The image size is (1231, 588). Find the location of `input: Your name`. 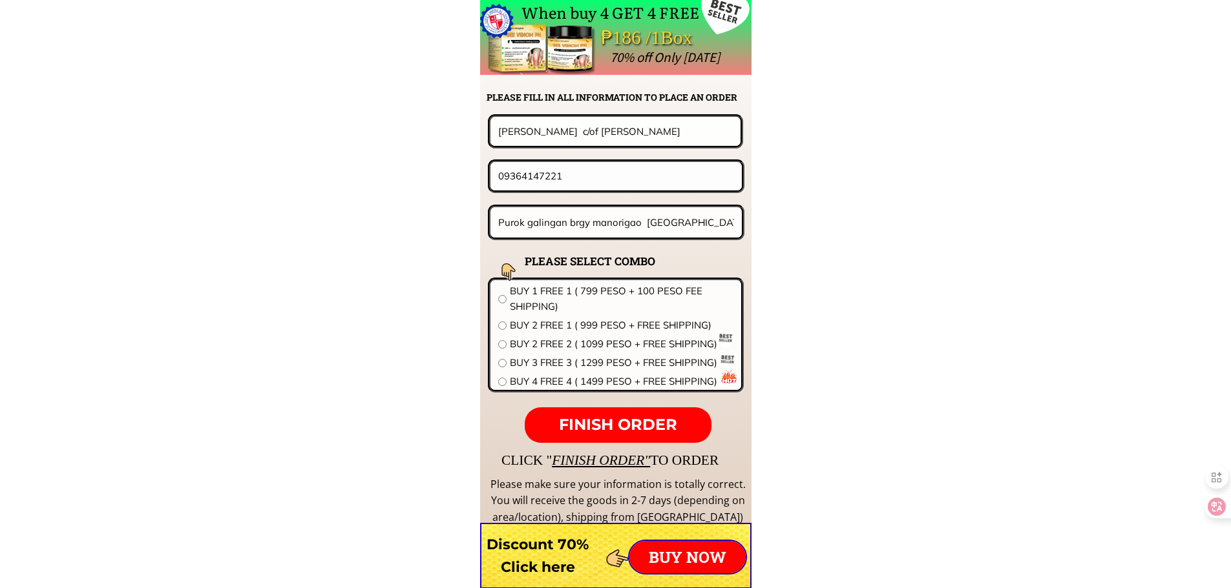

input: Your name is located at coordinates (615, 131).